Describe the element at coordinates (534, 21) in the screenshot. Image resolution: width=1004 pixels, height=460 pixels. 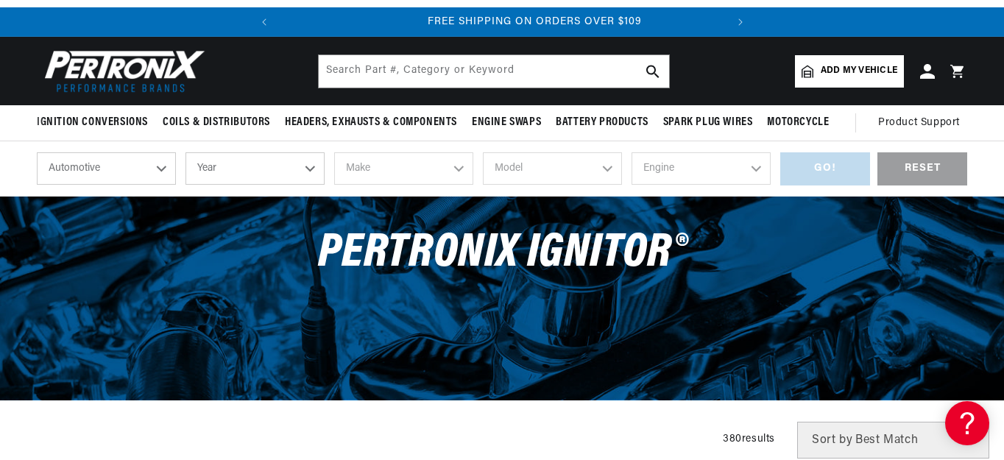
I see `span: FREE SHIPPING ON ORDERS OVER $109` at that location.